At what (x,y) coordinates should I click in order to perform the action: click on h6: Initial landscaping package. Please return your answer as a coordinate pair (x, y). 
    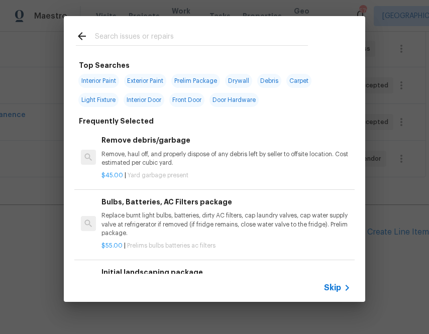
    Looking at the image, I should click on (226, 272).